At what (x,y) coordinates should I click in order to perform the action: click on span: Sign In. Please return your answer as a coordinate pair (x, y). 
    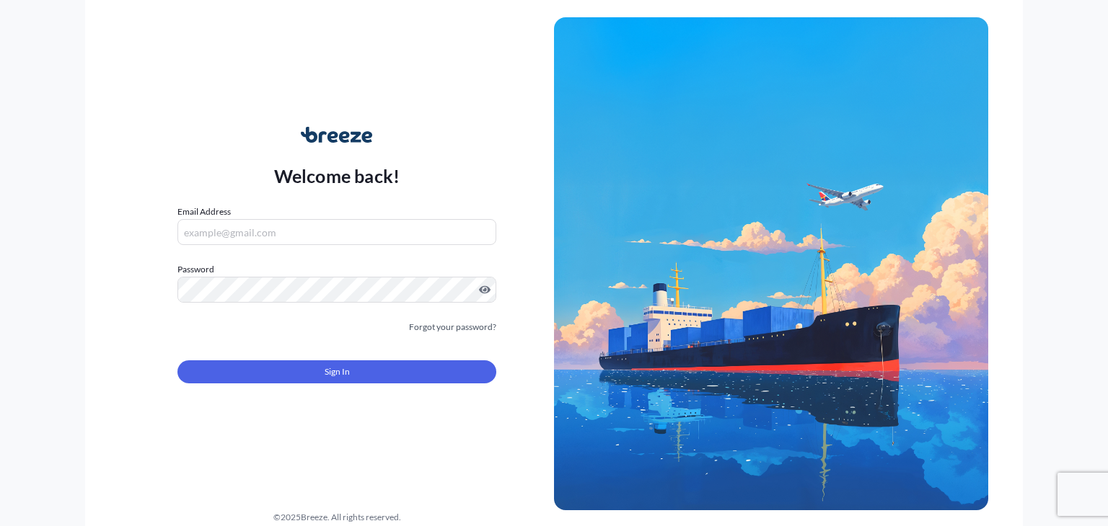
    Looking at the image, I should click on (337, 372).